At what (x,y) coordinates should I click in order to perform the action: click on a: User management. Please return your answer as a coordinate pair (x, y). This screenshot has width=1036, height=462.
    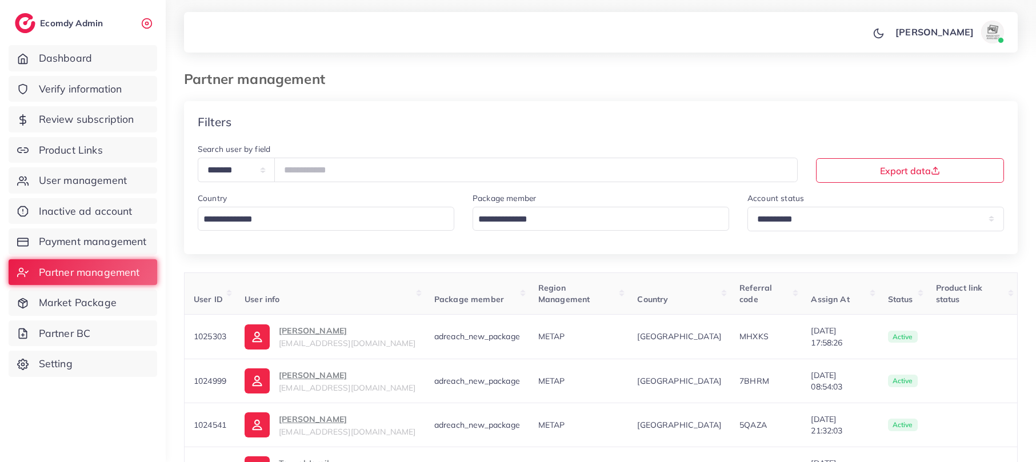
    Looking at the image, I should click on (83, 181).